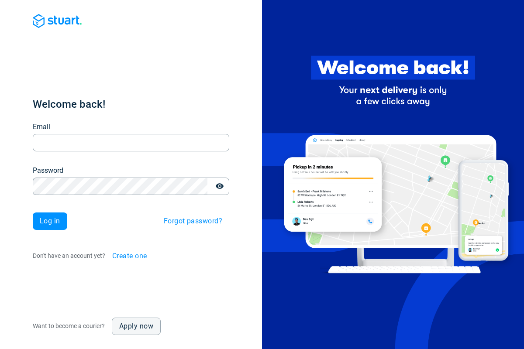 The image size is (524, 349). I want to click on button: Log in, so click(50, 221).